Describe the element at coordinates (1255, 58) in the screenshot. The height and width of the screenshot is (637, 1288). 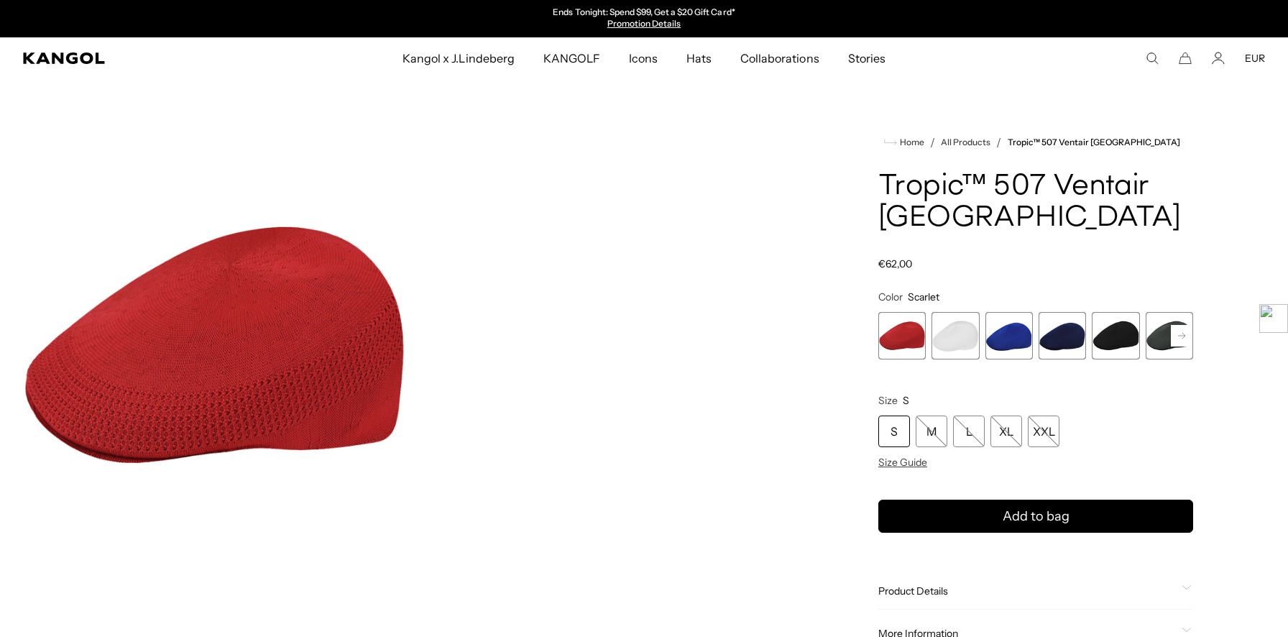
I see `button: EUR` at that location.